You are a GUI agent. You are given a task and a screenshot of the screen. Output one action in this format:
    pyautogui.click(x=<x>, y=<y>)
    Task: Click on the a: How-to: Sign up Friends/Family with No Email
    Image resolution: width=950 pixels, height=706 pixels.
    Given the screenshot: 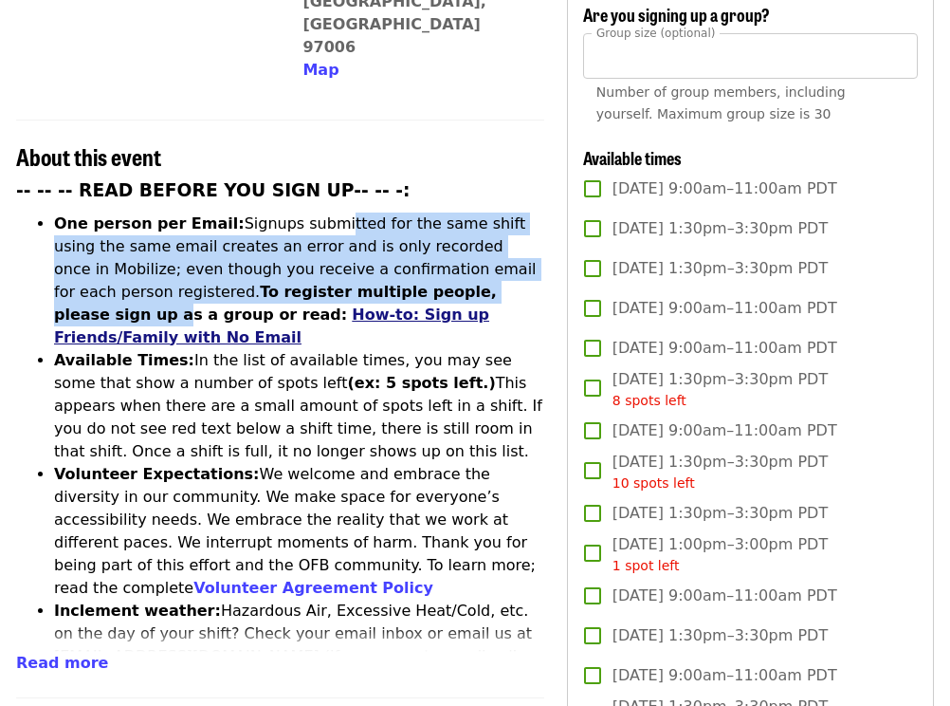 What is the action you would take?
    pyautogui.click(x=271, y=325)
    